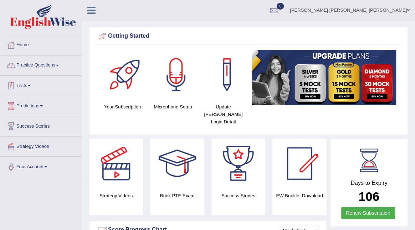  I want to click on a: Success Stories, so click(41, 125).